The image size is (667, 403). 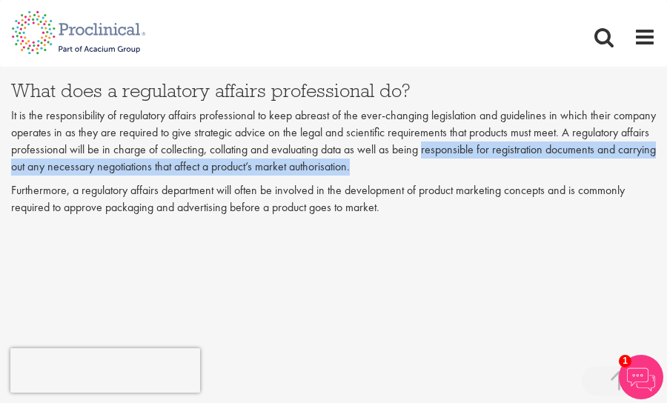 I want to click on p: Furthermore, a regulatory affairs department will often be involved in the development of product..., so click(x=334, y=199).